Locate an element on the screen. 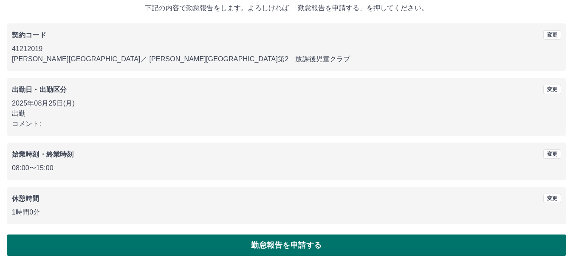  p: 08:00 〜 15:00 is located at coordinates (286, 168).